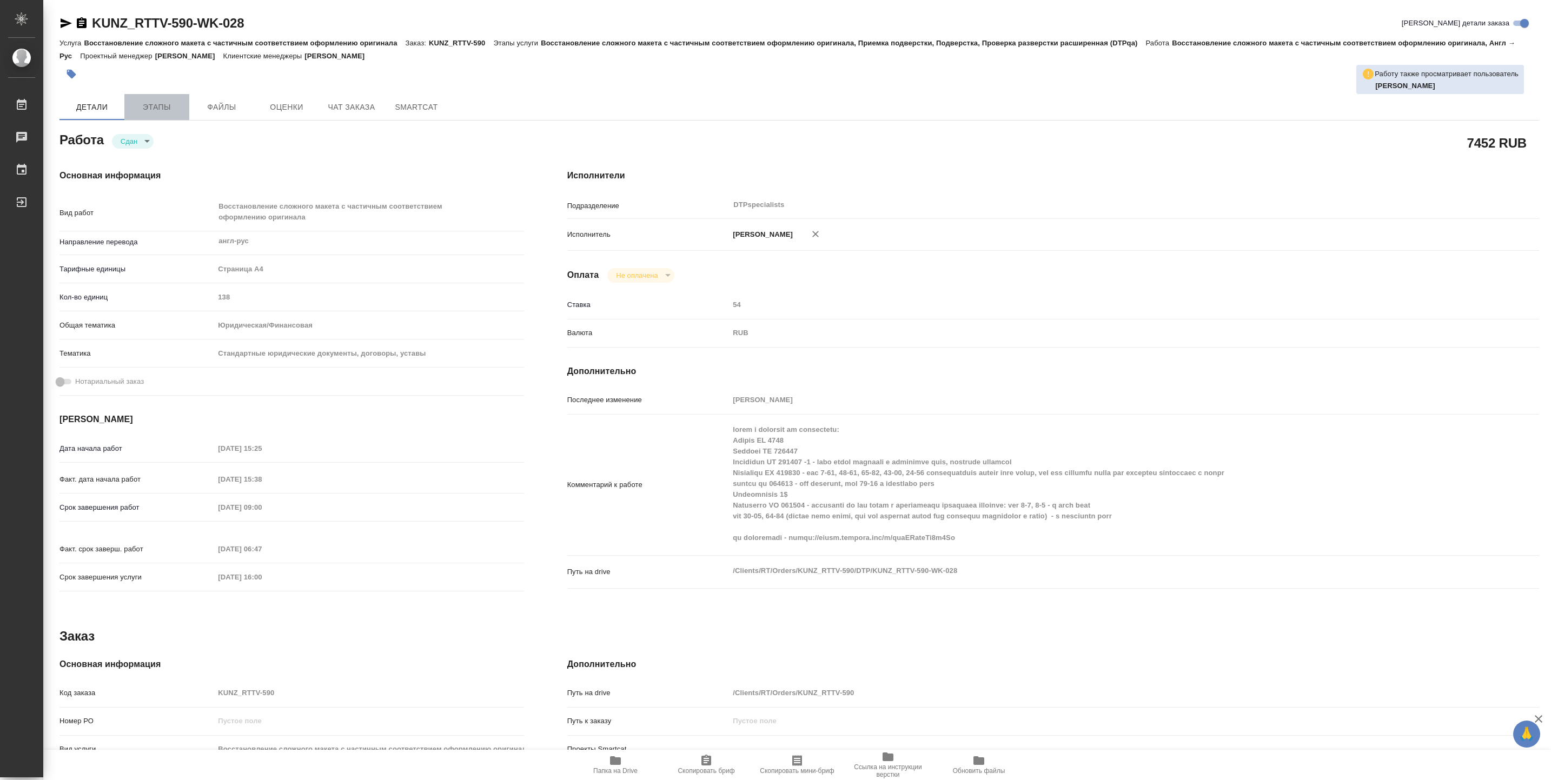 Image resolution: width=1551 pixels, height=780 pixels. What do you see at coordinates (1497, 143) in the screenshot?
I see `h2: 7452 RUB` at bounding box center [1497, 143].